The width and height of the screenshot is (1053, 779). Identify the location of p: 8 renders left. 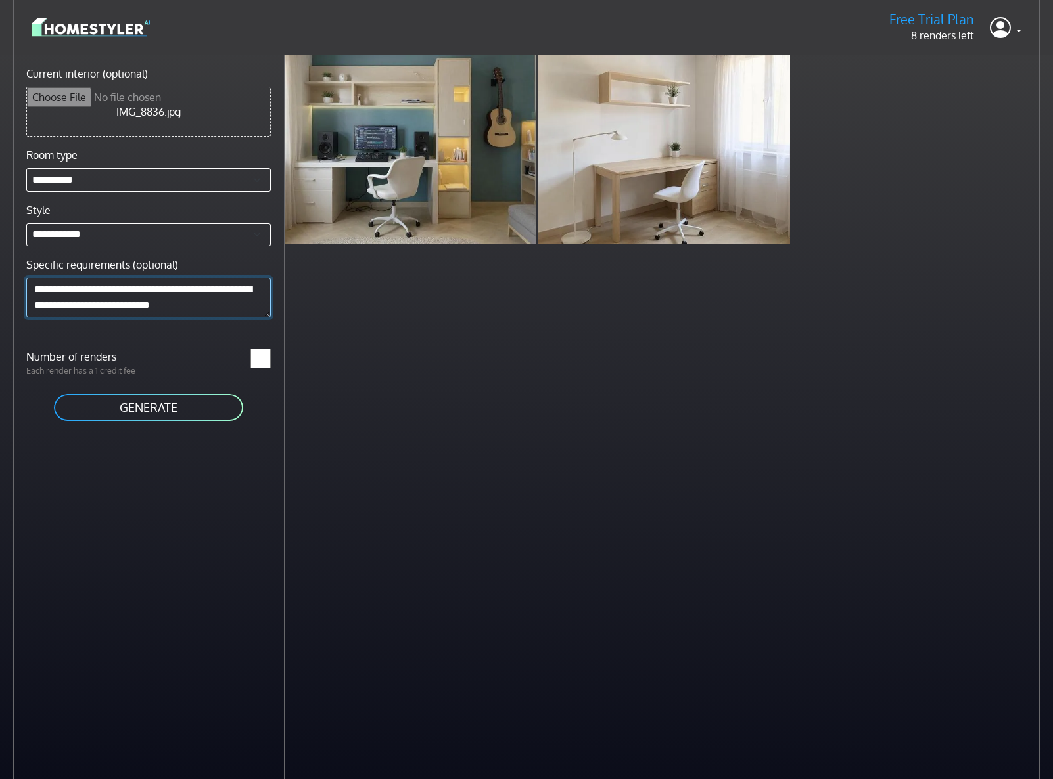
(931, 35).